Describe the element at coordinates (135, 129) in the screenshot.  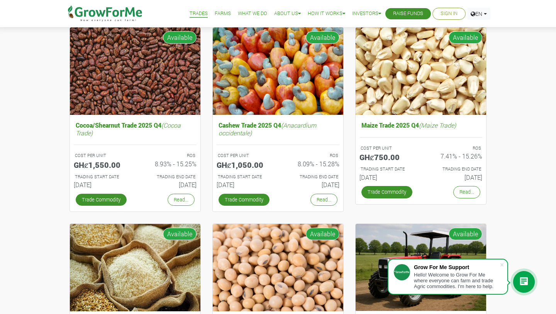
I see `h5: Cocoa/Shearnut Trade 2025 Q4` at that location.